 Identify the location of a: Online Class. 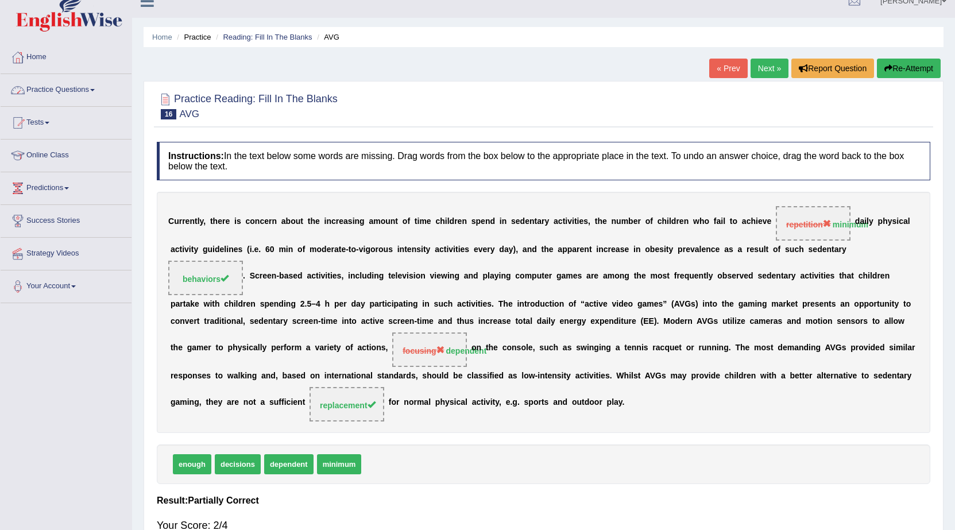
(66, 154).